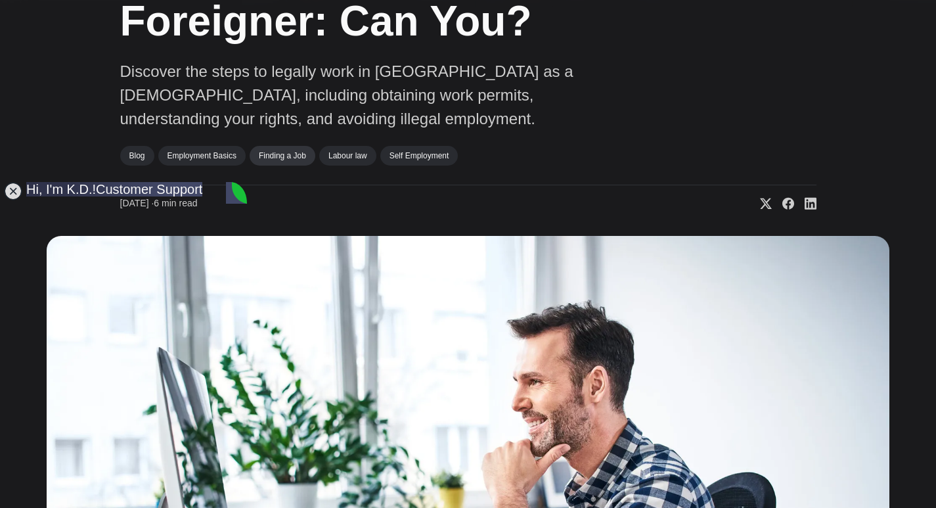 The image size is (936, 508). I want to click on span: Already a member?, so click(223, 133).